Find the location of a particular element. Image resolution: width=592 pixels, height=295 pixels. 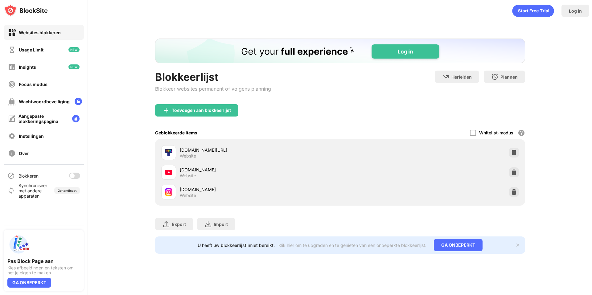

div: Whitelist-modus is located at coordinates (496, 133).